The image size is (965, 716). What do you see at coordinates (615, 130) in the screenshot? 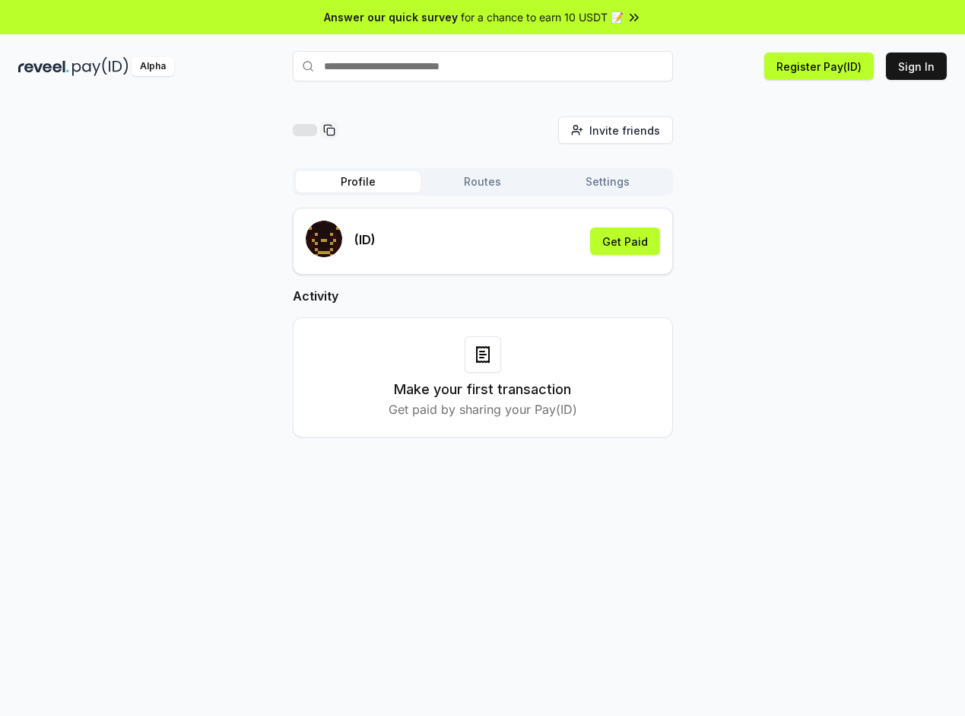
I see `button: Invite friends` at bounding box center [615, 130].